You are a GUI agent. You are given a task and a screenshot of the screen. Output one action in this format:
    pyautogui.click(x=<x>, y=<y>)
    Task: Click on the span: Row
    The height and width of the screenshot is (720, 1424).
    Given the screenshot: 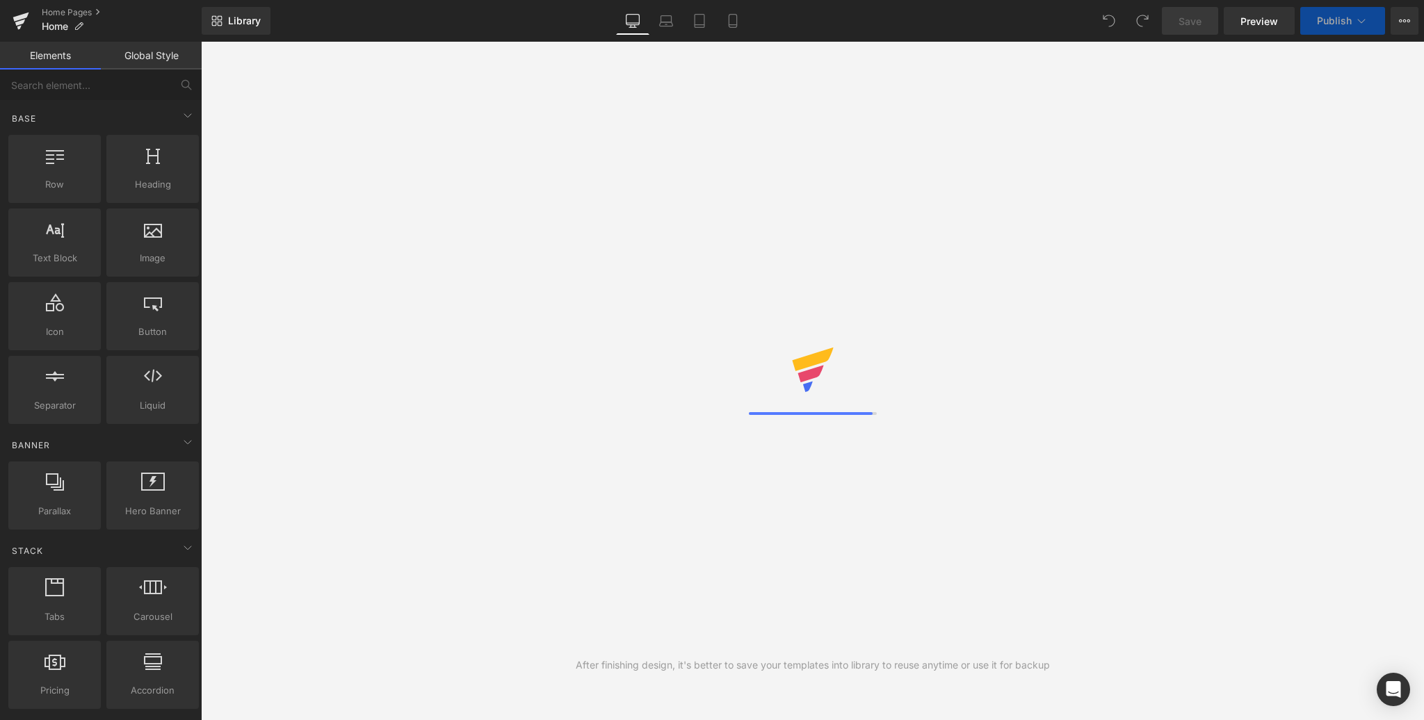 What is the action you would take?
    pyautogui.click(x=54, y=184)
    